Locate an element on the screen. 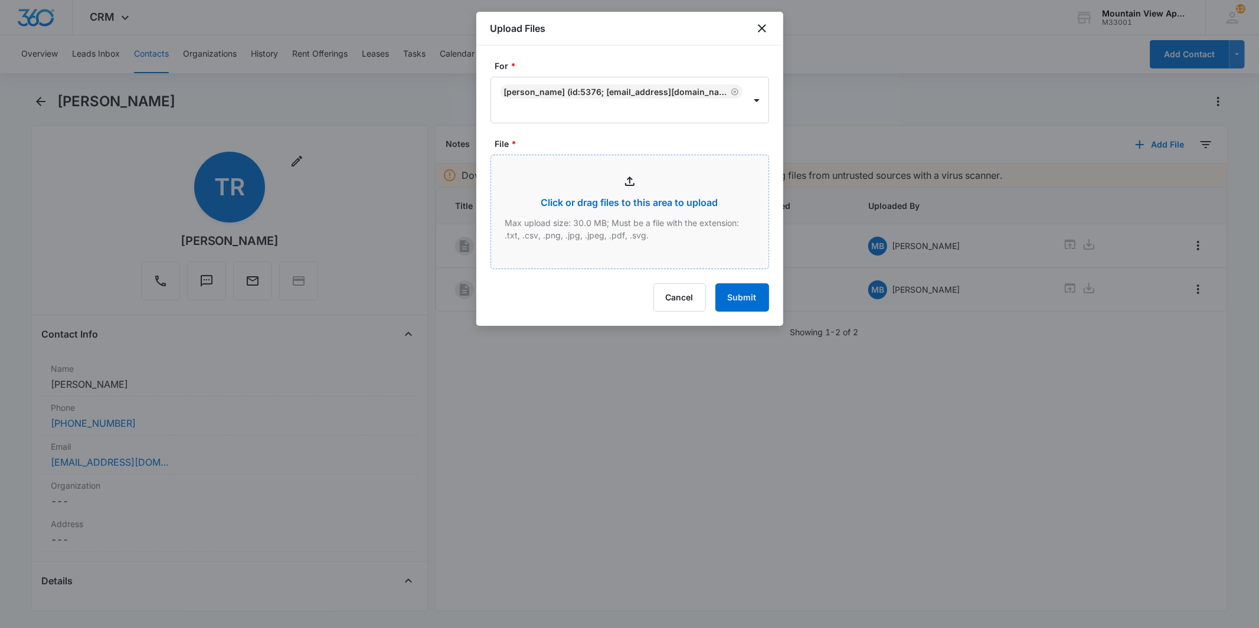 Image resolution: width=1259 pixels, height=628 pixels. h1: Upload Files is located at coordinates (518, 28).